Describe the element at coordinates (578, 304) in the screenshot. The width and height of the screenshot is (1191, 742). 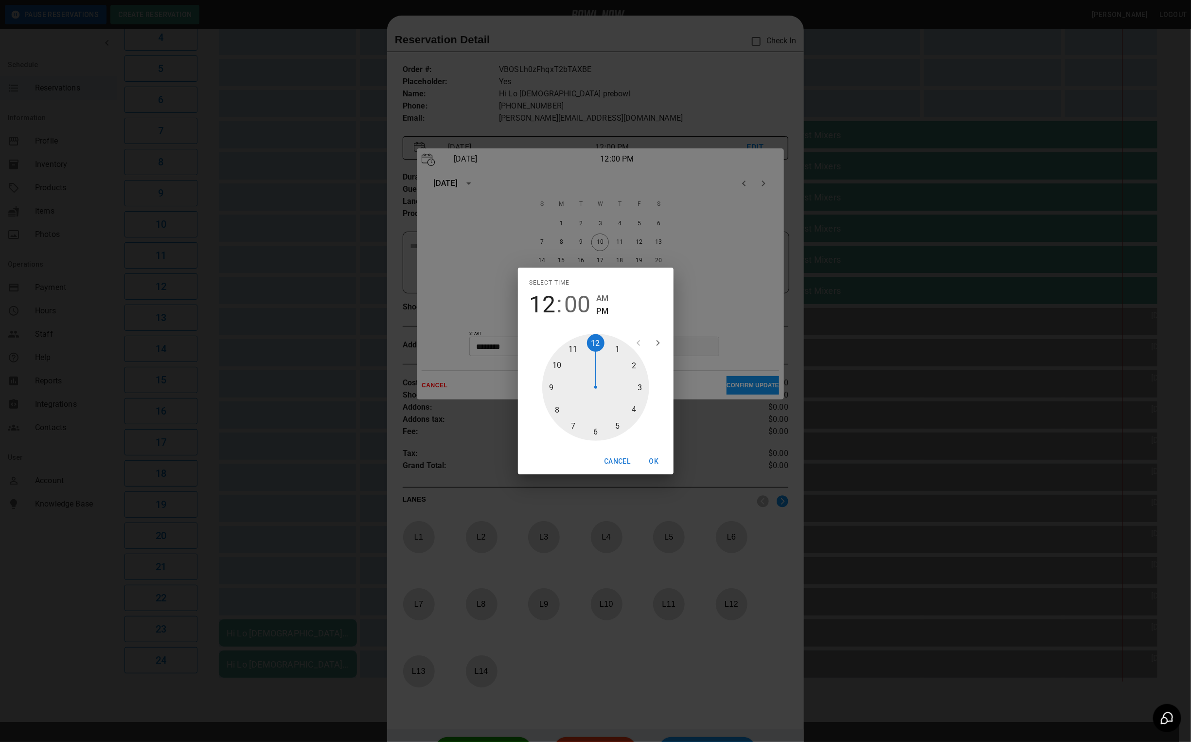
I see `button: 00` at that location.